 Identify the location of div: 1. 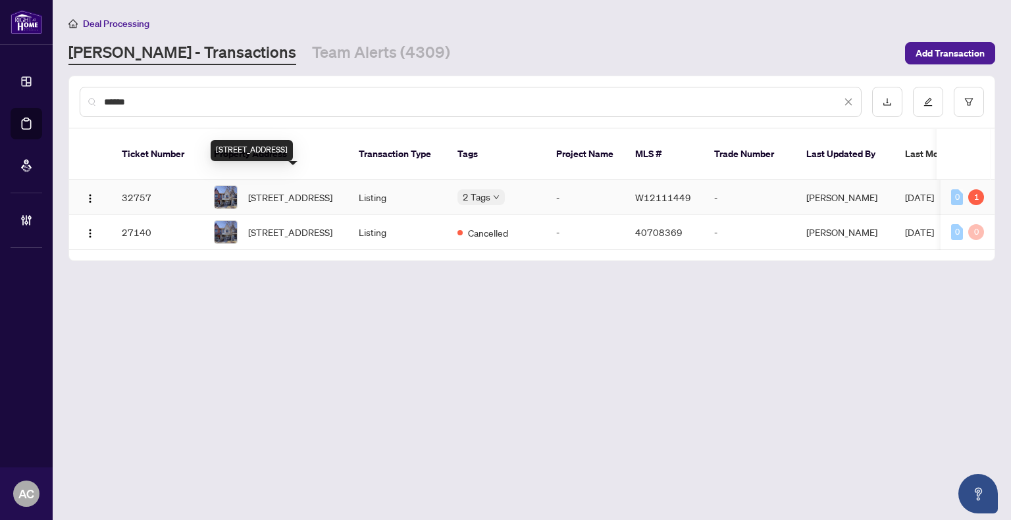
(976, 197).